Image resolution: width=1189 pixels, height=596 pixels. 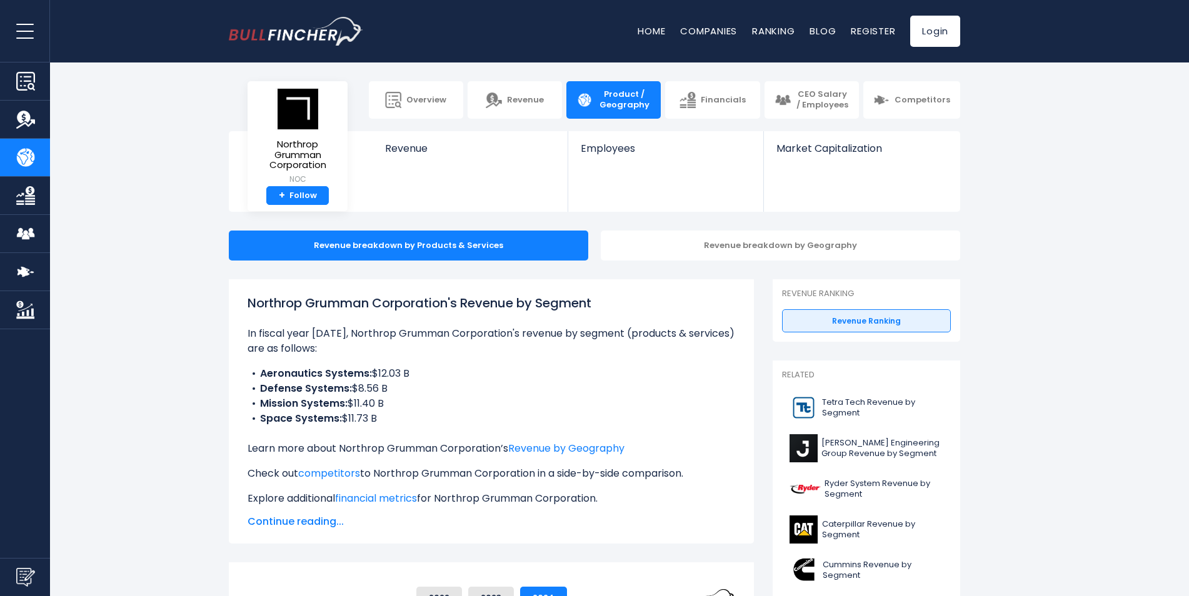 What do you see at coordinates (873, 31) in the screenshot?
I see `a: Register` at bounding box center [873, 31].